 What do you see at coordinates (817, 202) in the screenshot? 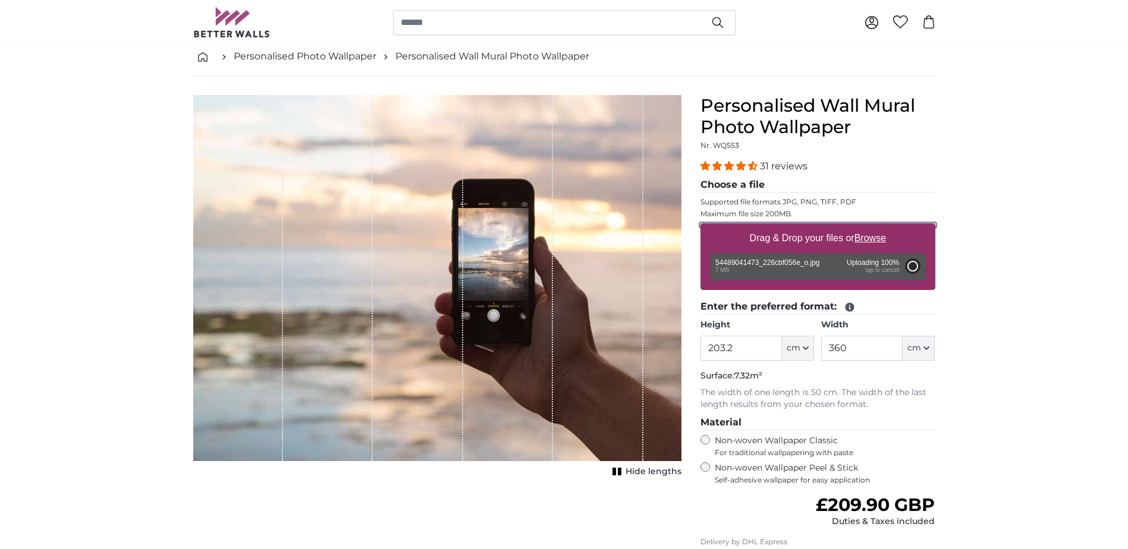
I see `p: Supported file formats JPG, PNG, TIFF, PDF` at bounding box center [817, 202].